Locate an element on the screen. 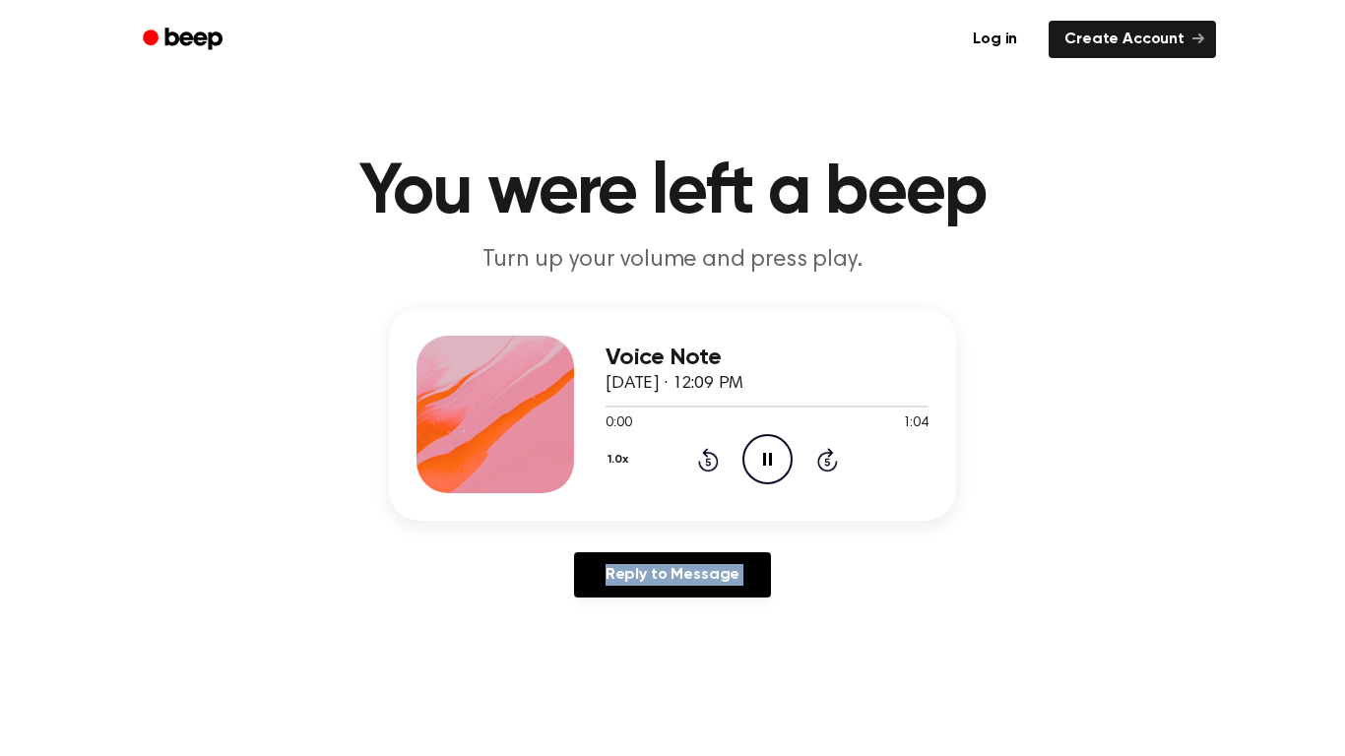 The width and height of the screenshot is (1345, 756). span: 1:04 is located at coordinates (916, 423).